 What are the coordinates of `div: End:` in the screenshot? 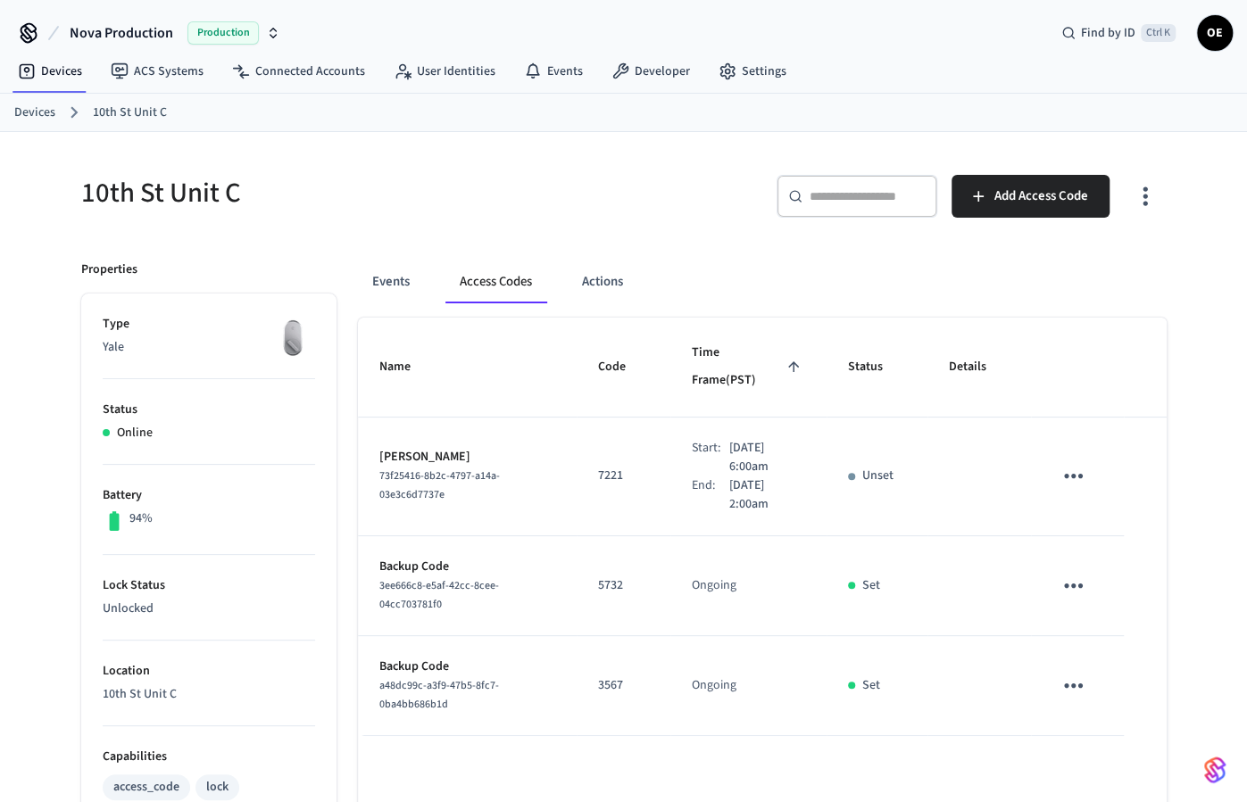 It's located at (710, 495).